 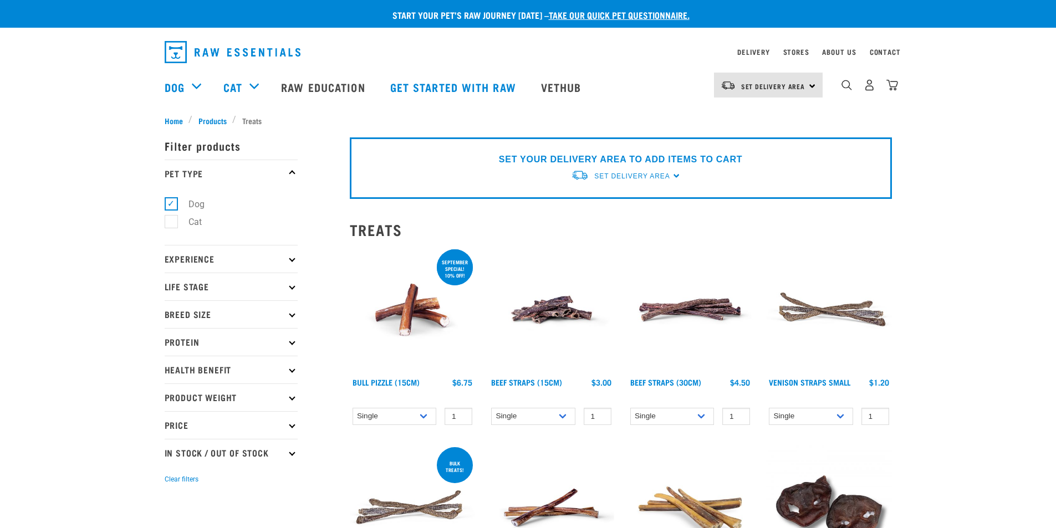 What do you see at coordinates (231, 174) in the screenshot?
I see `p: Pet Type` at bounding box center [231, 174].